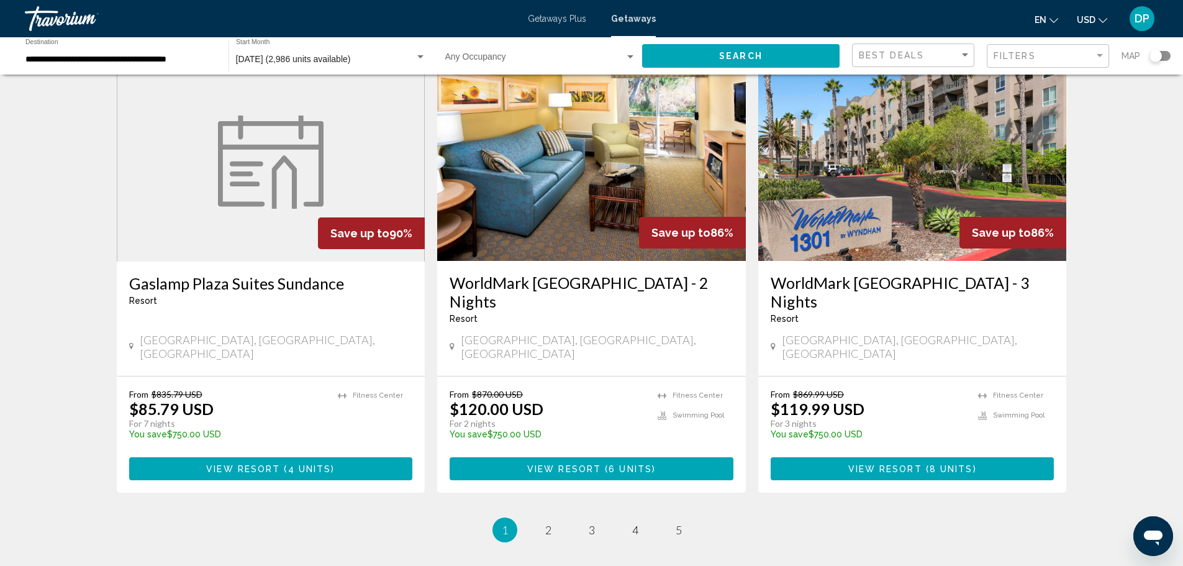 The height and width of the screenshot is (566, 1183). I want to click on p: For 7 nights, so click(227, 423).